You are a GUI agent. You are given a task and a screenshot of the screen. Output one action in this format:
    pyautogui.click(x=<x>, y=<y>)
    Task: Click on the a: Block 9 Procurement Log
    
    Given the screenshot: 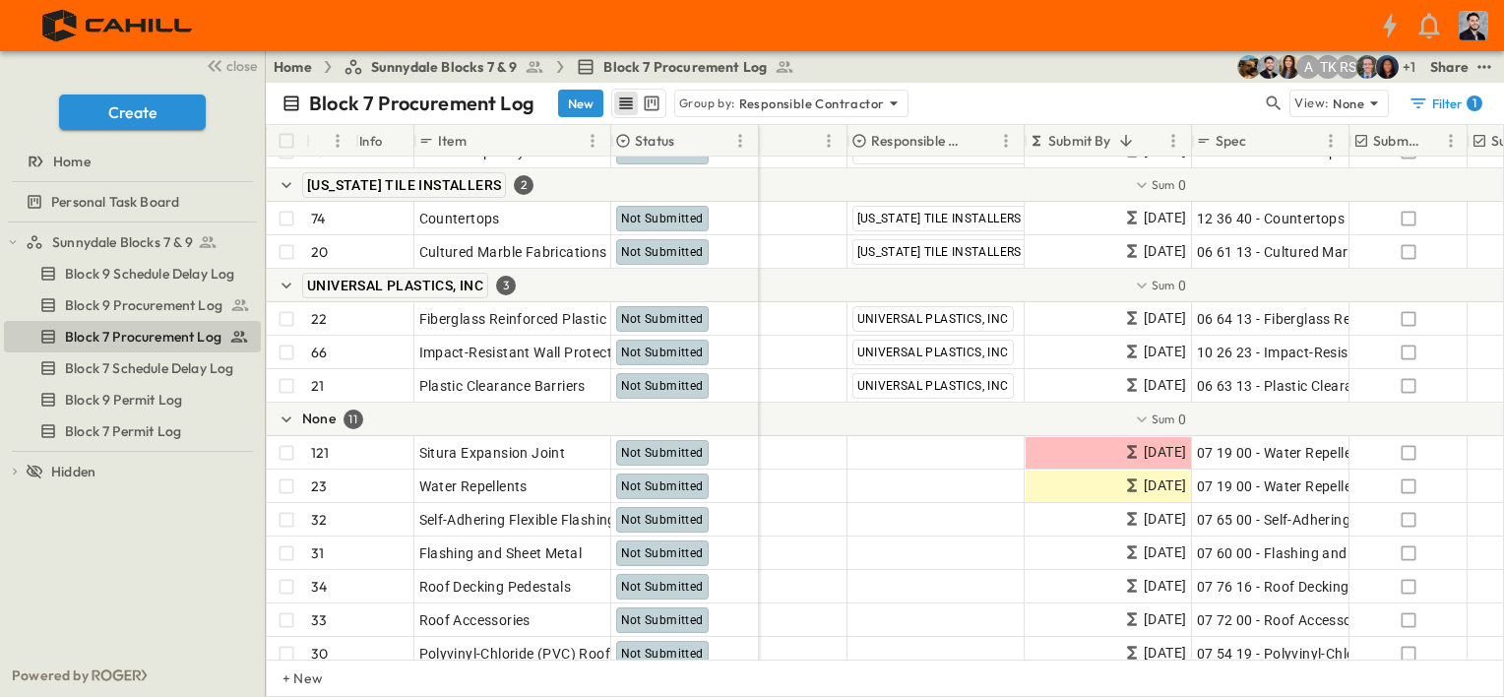 What is the action you would take?
    pyautogui.click(x=130, y=305)
    